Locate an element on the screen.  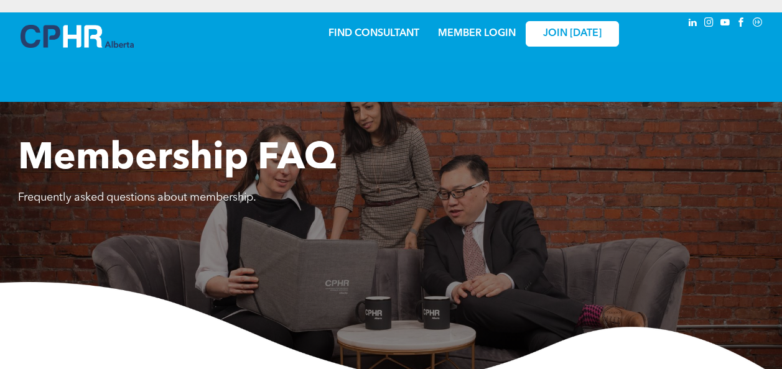
span: Membership FAQ is located at coordinates (177, 159).